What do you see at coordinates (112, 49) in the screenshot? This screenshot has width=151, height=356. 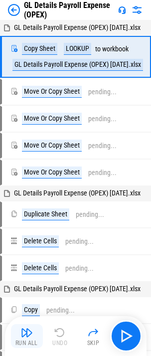 I see `div: to workbook` at bounding box center [112, 49].